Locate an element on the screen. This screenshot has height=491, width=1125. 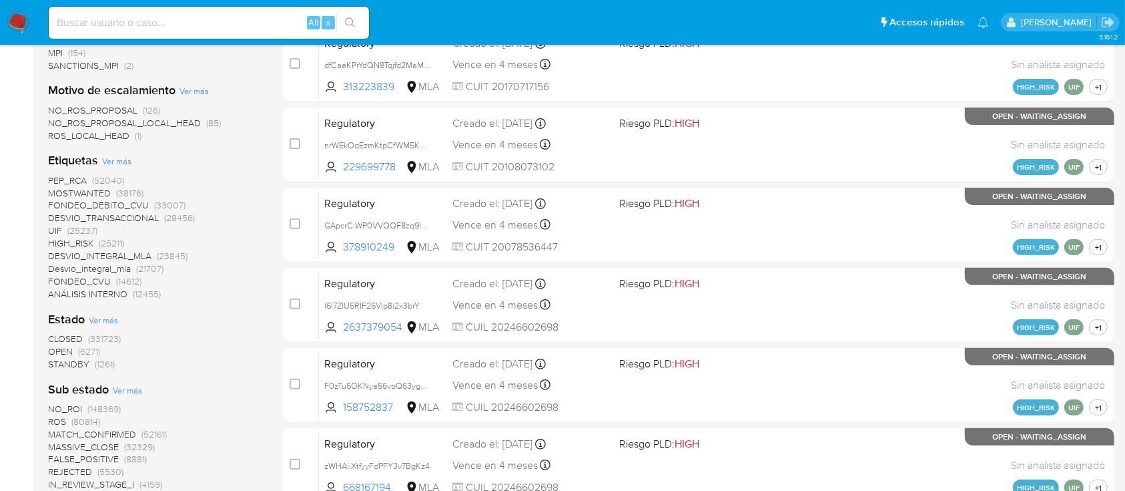
button: search-icon is located at coordinates (350, 23).